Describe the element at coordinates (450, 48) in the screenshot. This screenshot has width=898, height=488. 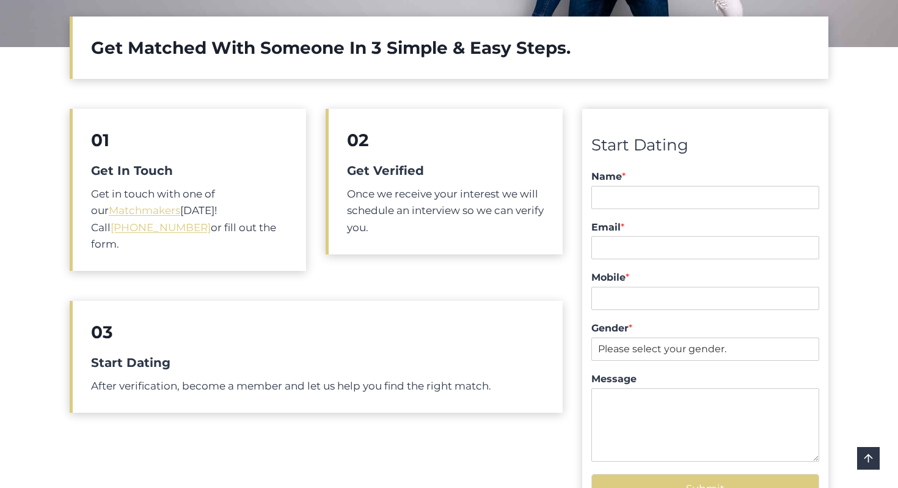
I see `h2: Get Matched With Someone In 3 Simple & Easy Steps.​` at that location.